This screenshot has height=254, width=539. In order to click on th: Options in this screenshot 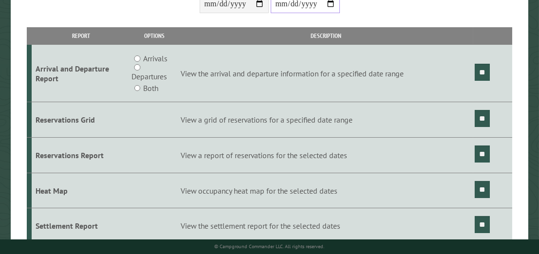, I will do `click(154, 36)`.